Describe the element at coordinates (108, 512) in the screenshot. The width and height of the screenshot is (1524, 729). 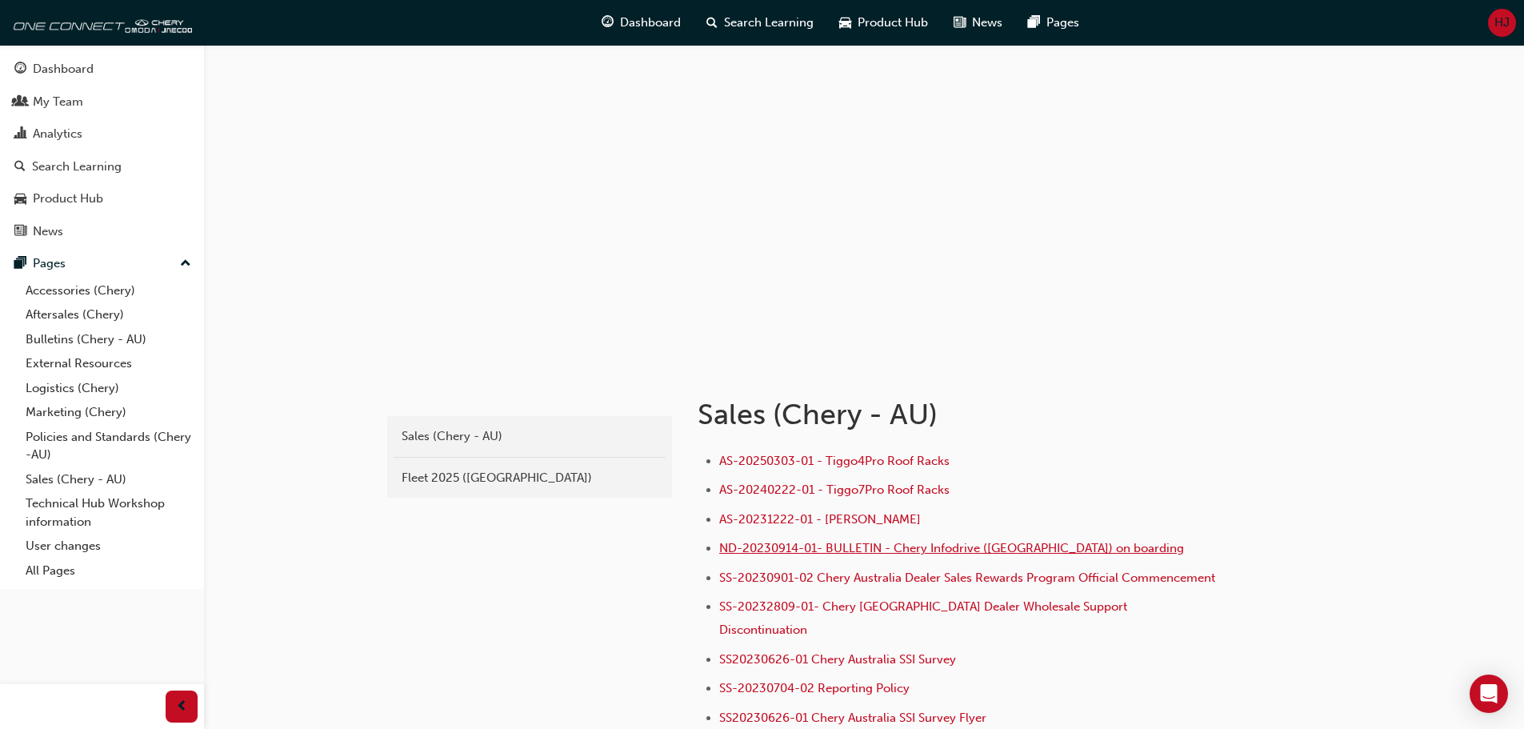
I see `a: Technical Hub Workshop information` at that location.